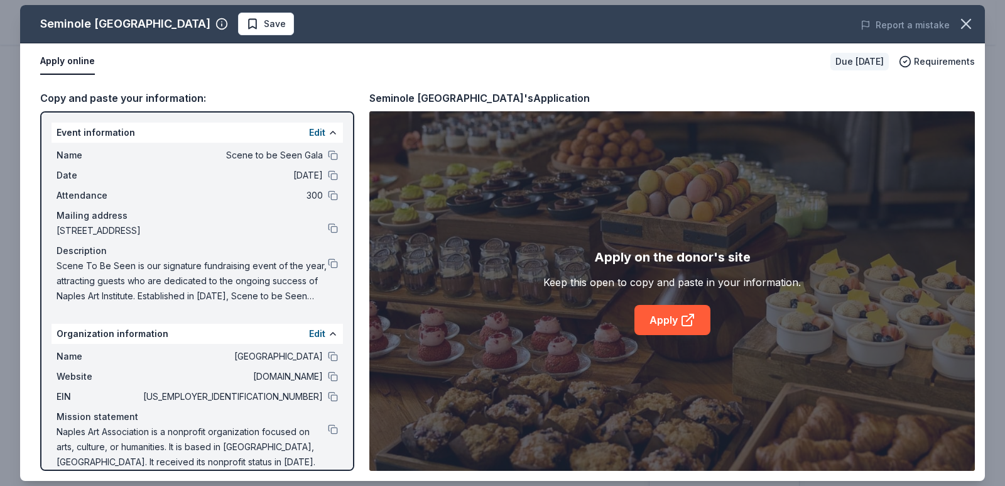  I want to click on span: Scene To Be Seen is our signature fundraising event of the year, attracting guests who are dedica..., so click(192, 281).